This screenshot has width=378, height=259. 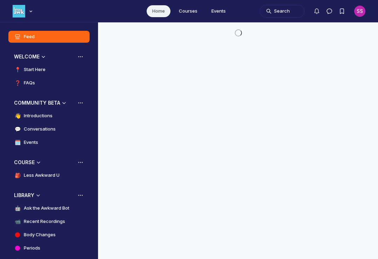 I want to click on a: 👋Introductions, so click(x=49, y=116).